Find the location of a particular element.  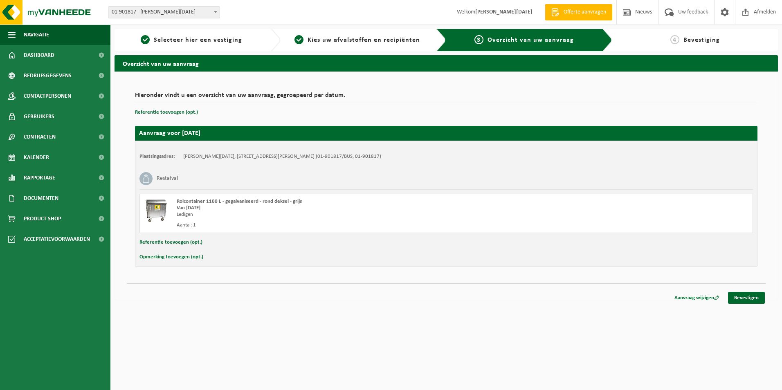

span: Rolcontainer 1100 L - gegalvaniseerd - rond deksel - grijs is located at coordinates (239, 201).